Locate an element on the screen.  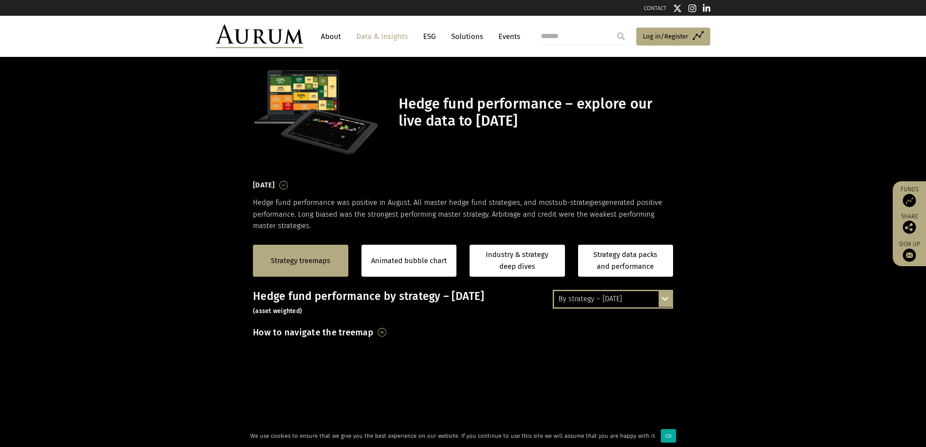
small: (asset weighted) is located at coordinates (277, 311).